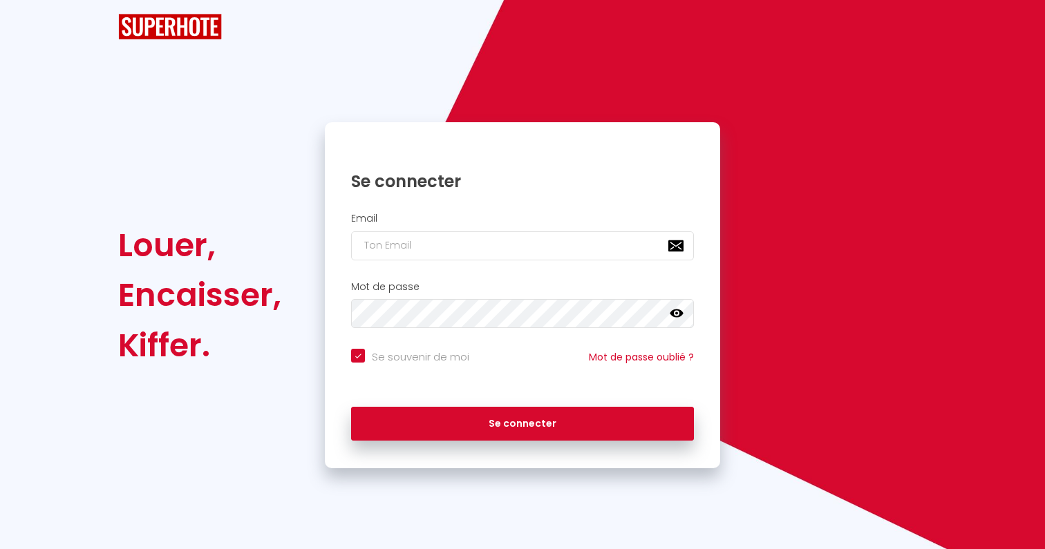  Describe the element at coordinates (170, 26) in the screenshot. I see `img: SuperHote logo` at that location.